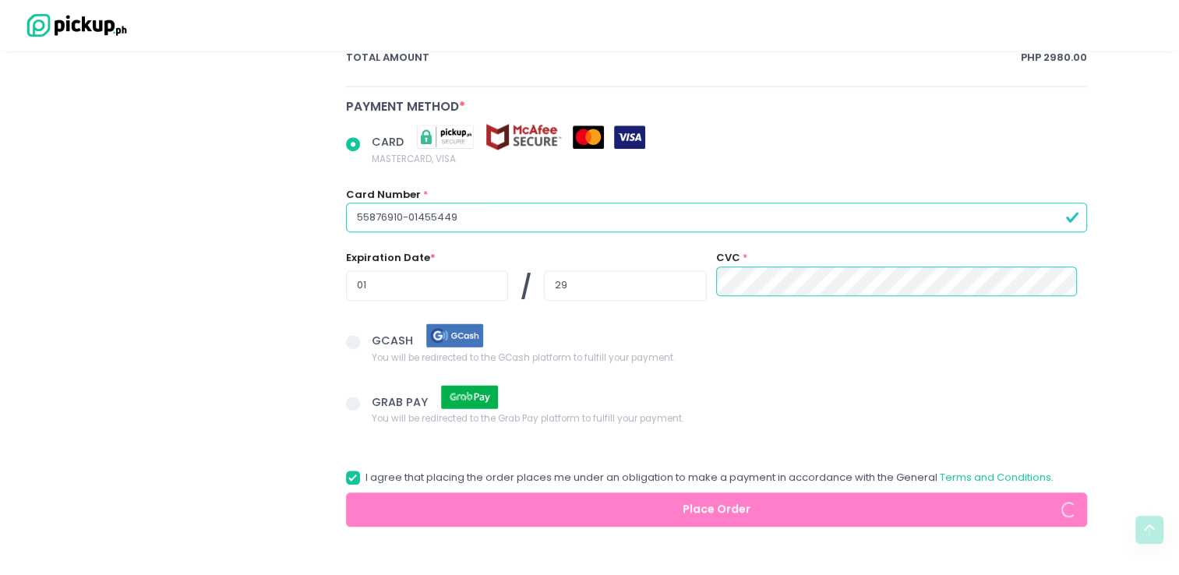 The image size is (1179, 575). What do you see at coordinates (717, 217) in the screenshot?
I see `input: Card Number` at bounding box center [717, 217].